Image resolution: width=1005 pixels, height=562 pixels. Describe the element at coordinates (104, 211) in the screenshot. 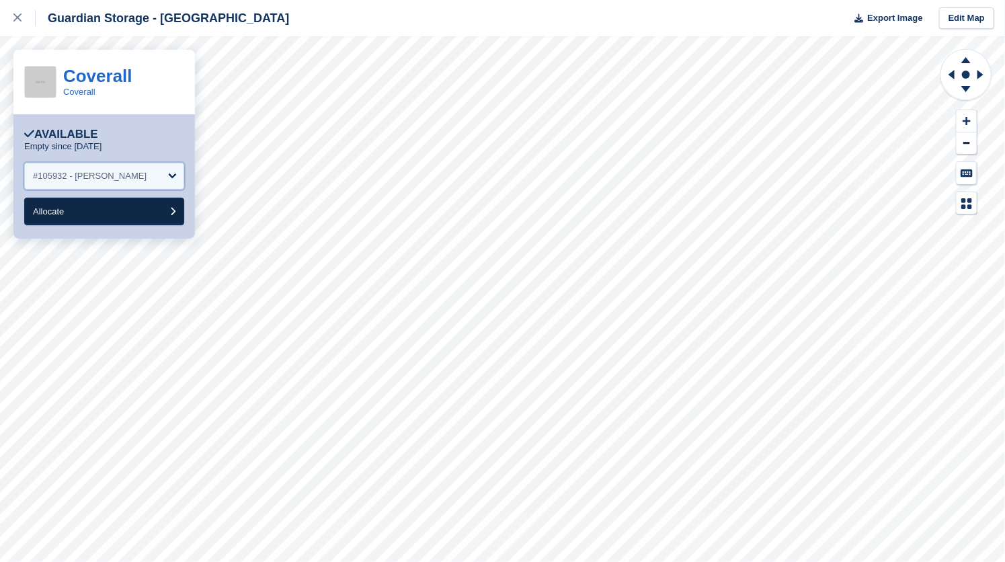

I see `button: Allocate` at that location.